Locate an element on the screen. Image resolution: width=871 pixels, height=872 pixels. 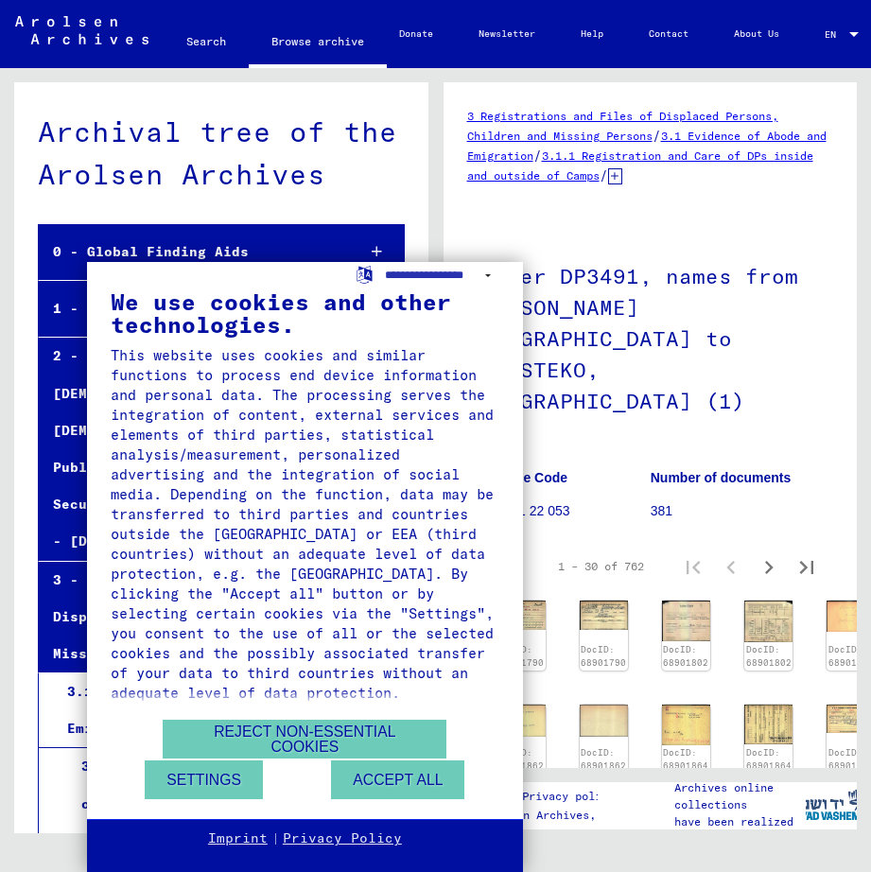
div: This website uses cookies and similar functions to process end device information and personal da... is located at coordinates (305, 524).